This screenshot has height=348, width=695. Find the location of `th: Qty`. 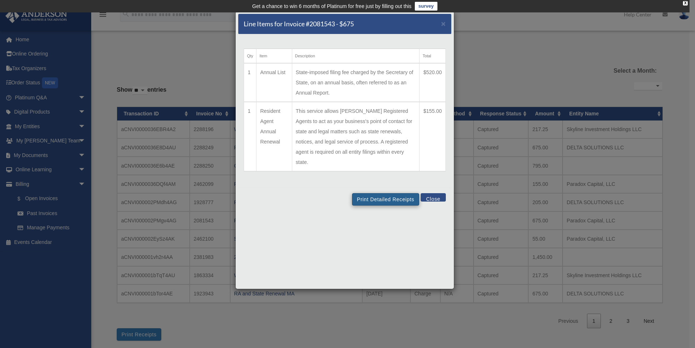

th: Qty is located at coordinates (250, 56).